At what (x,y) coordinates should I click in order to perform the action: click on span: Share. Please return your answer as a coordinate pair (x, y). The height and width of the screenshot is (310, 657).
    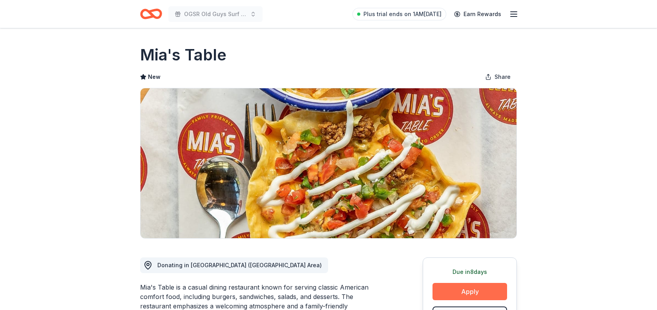
    Looking at the image, I should click on (503, 77).